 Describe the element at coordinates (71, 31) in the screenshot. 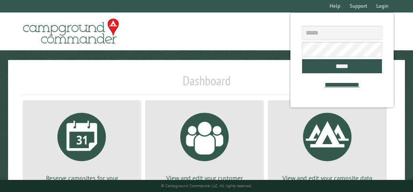

I see `img: Campground Commander` at that location.